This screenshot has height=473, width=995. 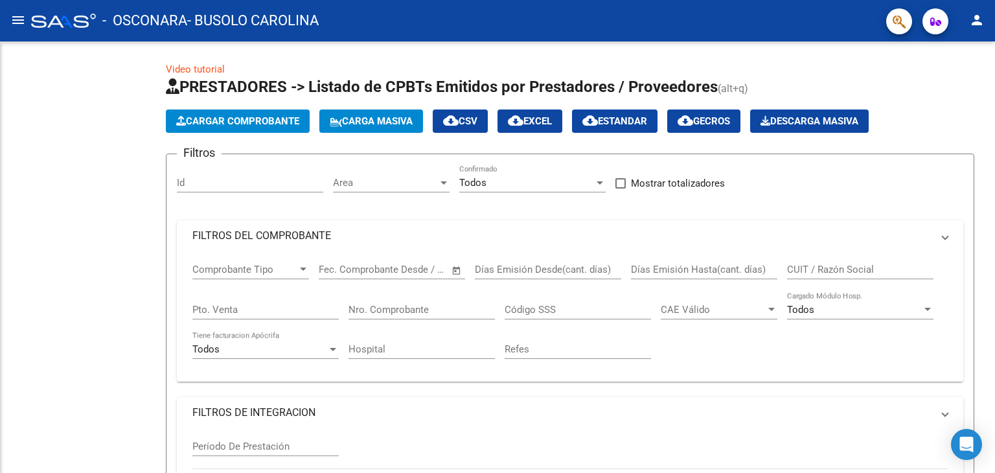 What do you see at coordinates (195, 69) in the screenshot?
I see `a: Video tutorial` at bounding box center [195, 69].